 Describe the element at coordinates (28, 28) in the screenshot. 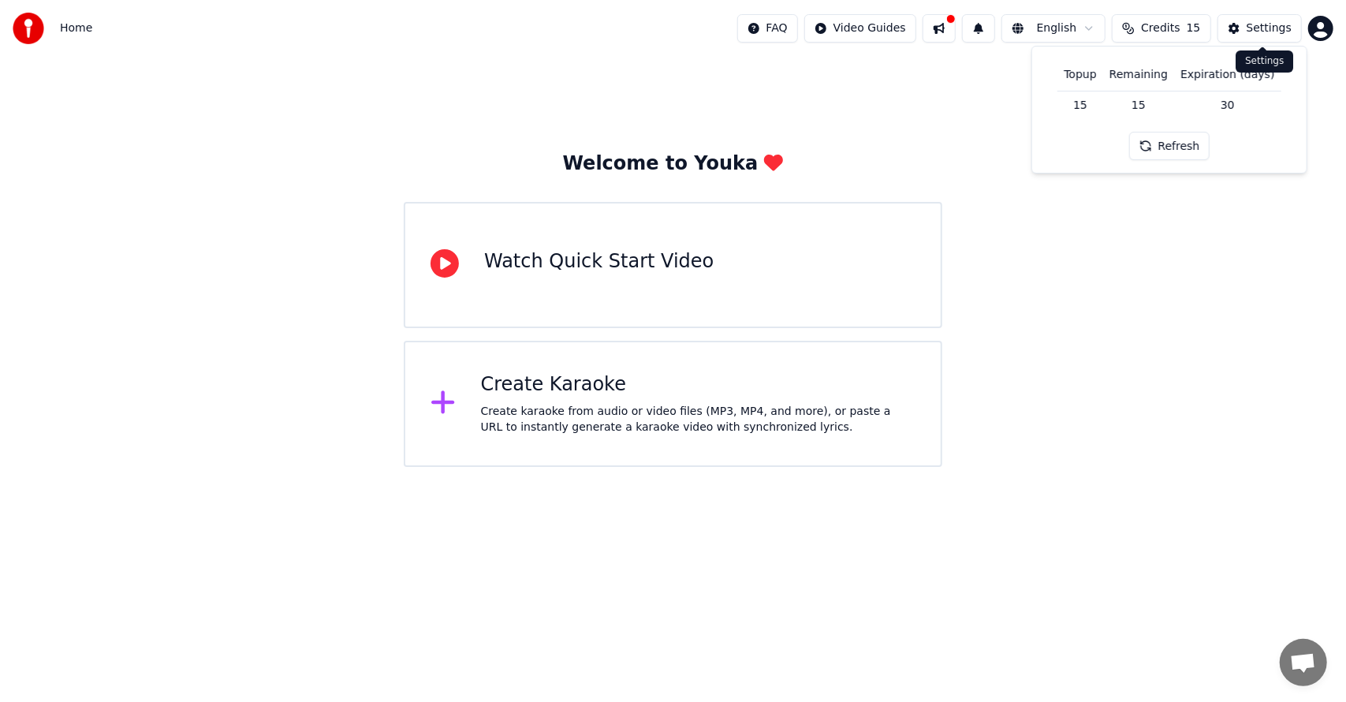

I see `img: youka` at that location.